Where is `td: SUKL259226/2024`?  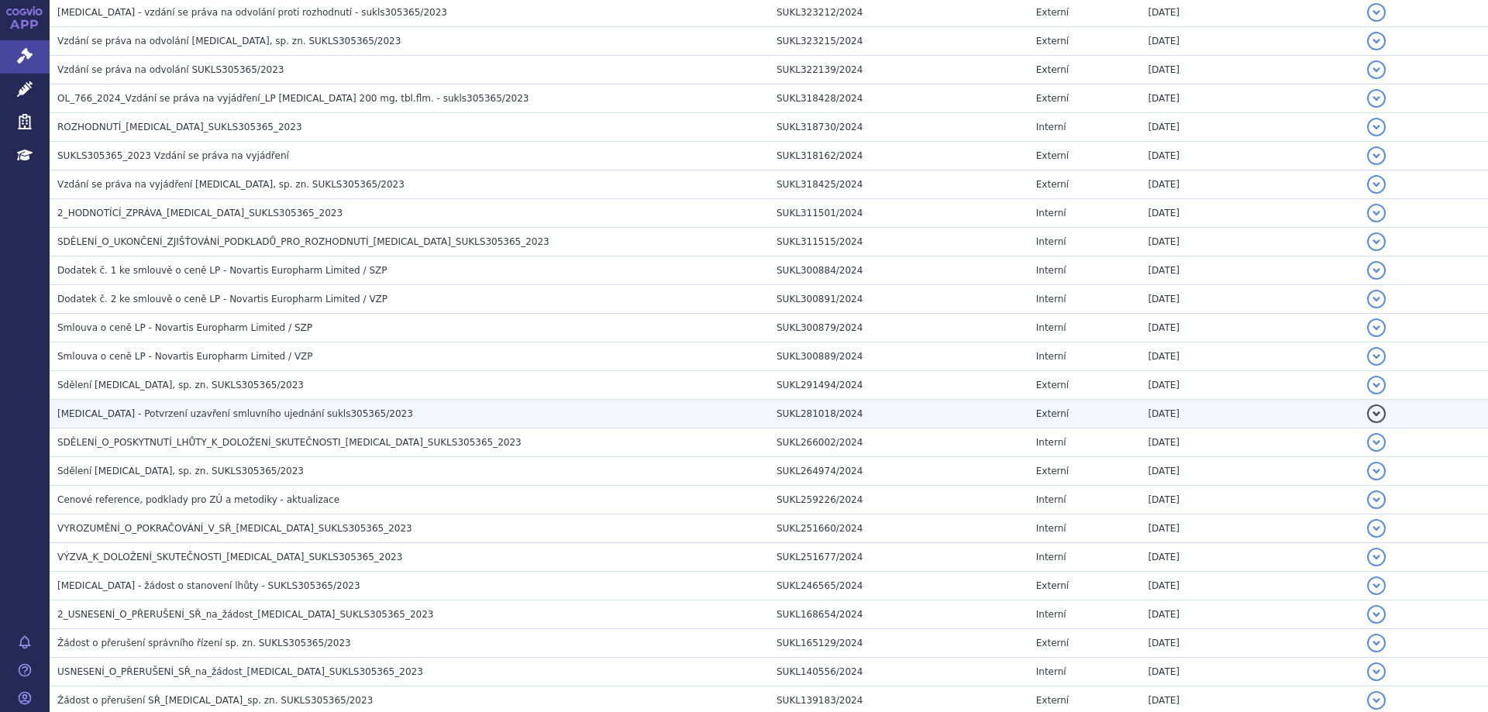
td: SUKL259226/2024 is located at coordinates (898, 500).